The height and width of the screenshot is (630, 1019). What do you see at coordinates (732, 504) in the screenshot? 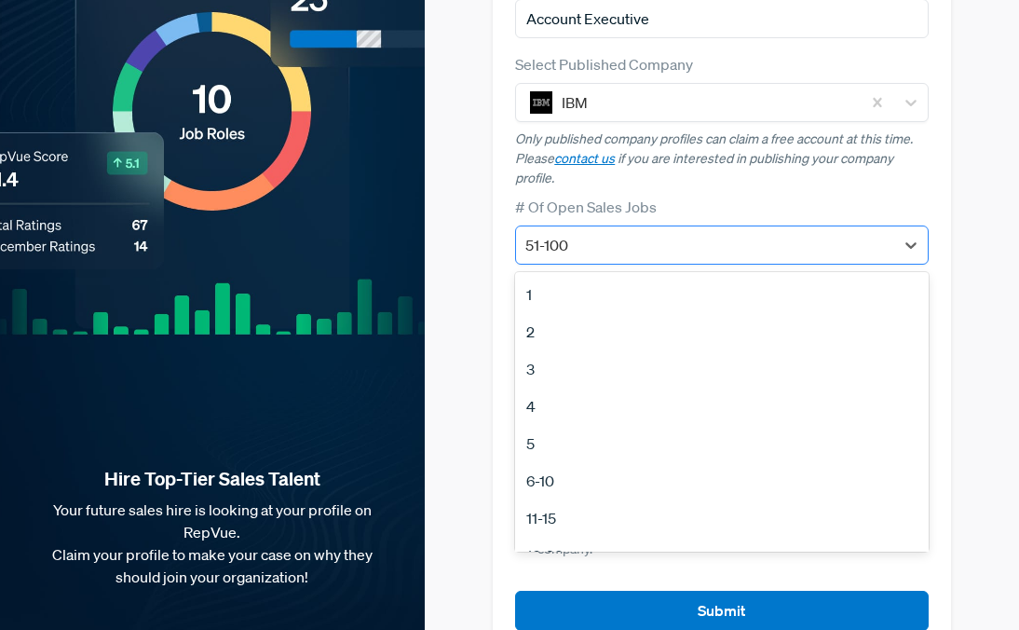
I see `span: and I agree to RepVue’s and on behalf of my company, and represent that I am authorized to sign t...` at bounding box center [732, 504].